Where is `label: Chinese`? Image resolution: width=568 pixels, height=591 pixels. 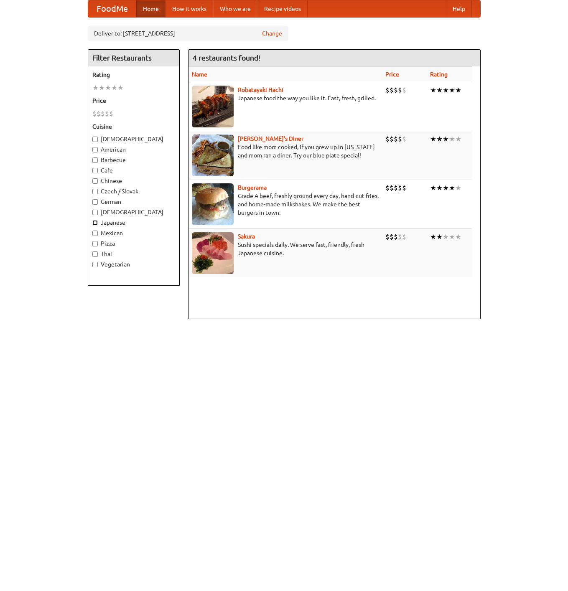
label: Chinese is located at coordinates (134, 181).